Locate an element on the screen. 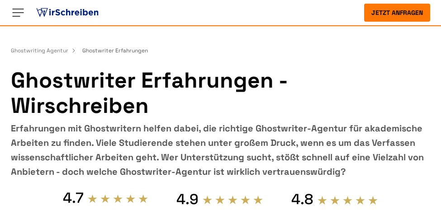 Image resolution: width=441 pixels, height=210 pixels. button: Jetzt anfragen is located at coordinates (397, 13).